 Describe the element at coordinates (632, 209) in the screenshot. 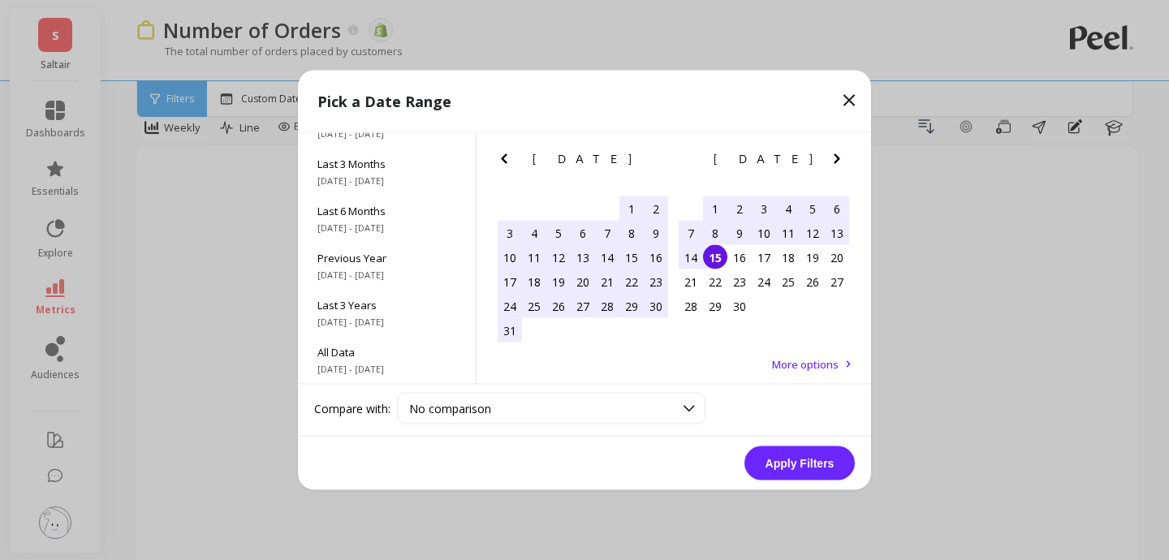

I see `div: Choose Friday, August 1st, 2025` at that location.